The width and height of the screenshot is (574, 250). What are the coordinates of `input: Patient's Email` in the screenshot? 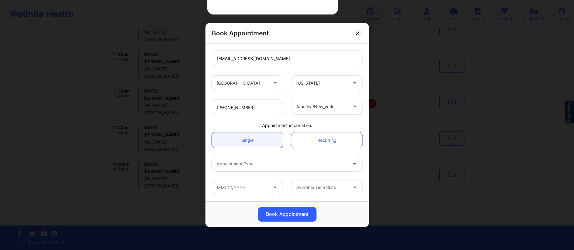 It's located at (287, 59).